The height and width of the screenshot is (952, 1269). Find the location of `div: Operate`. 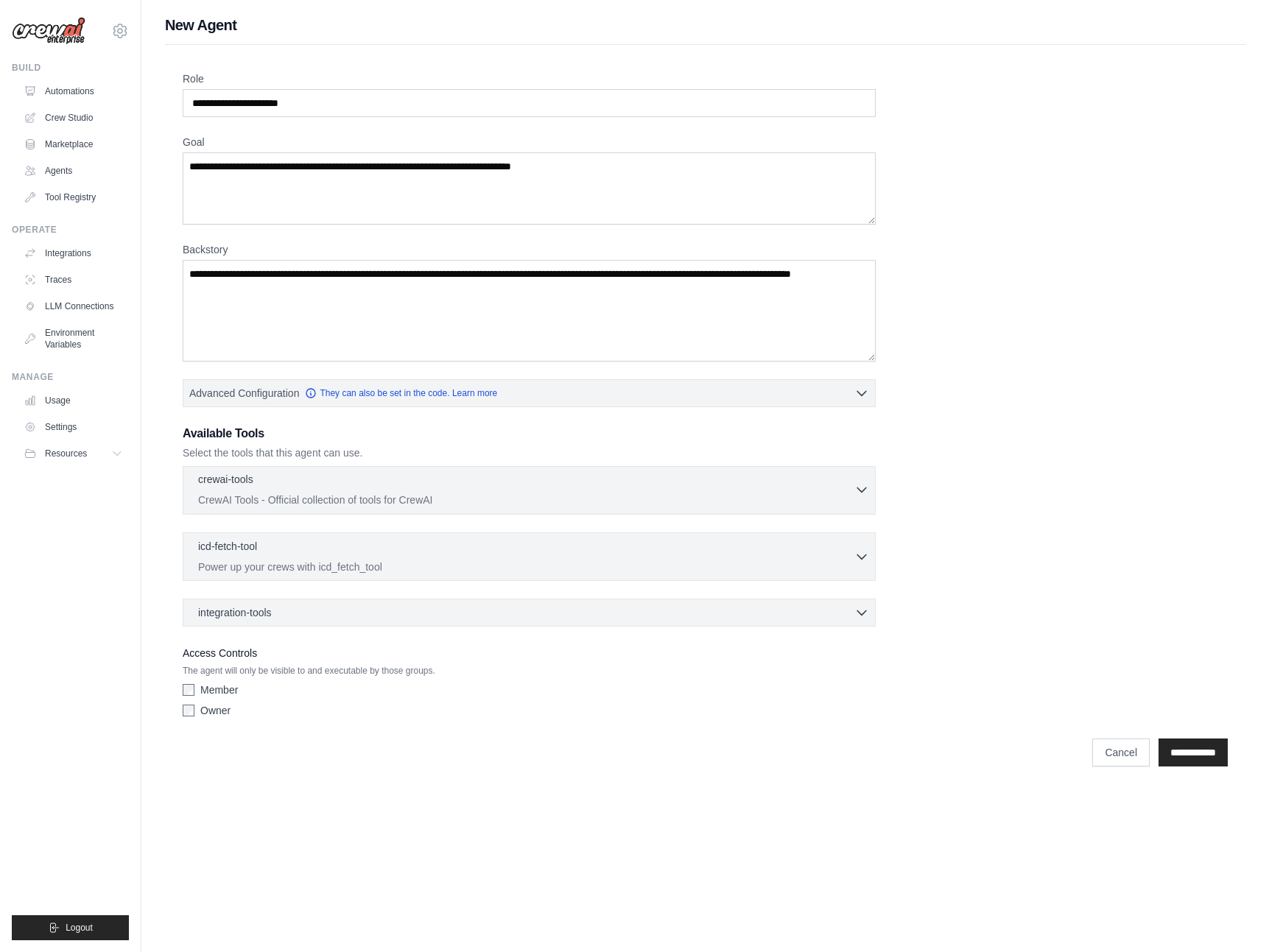

div: Operate is located at coordinates (70, 230).